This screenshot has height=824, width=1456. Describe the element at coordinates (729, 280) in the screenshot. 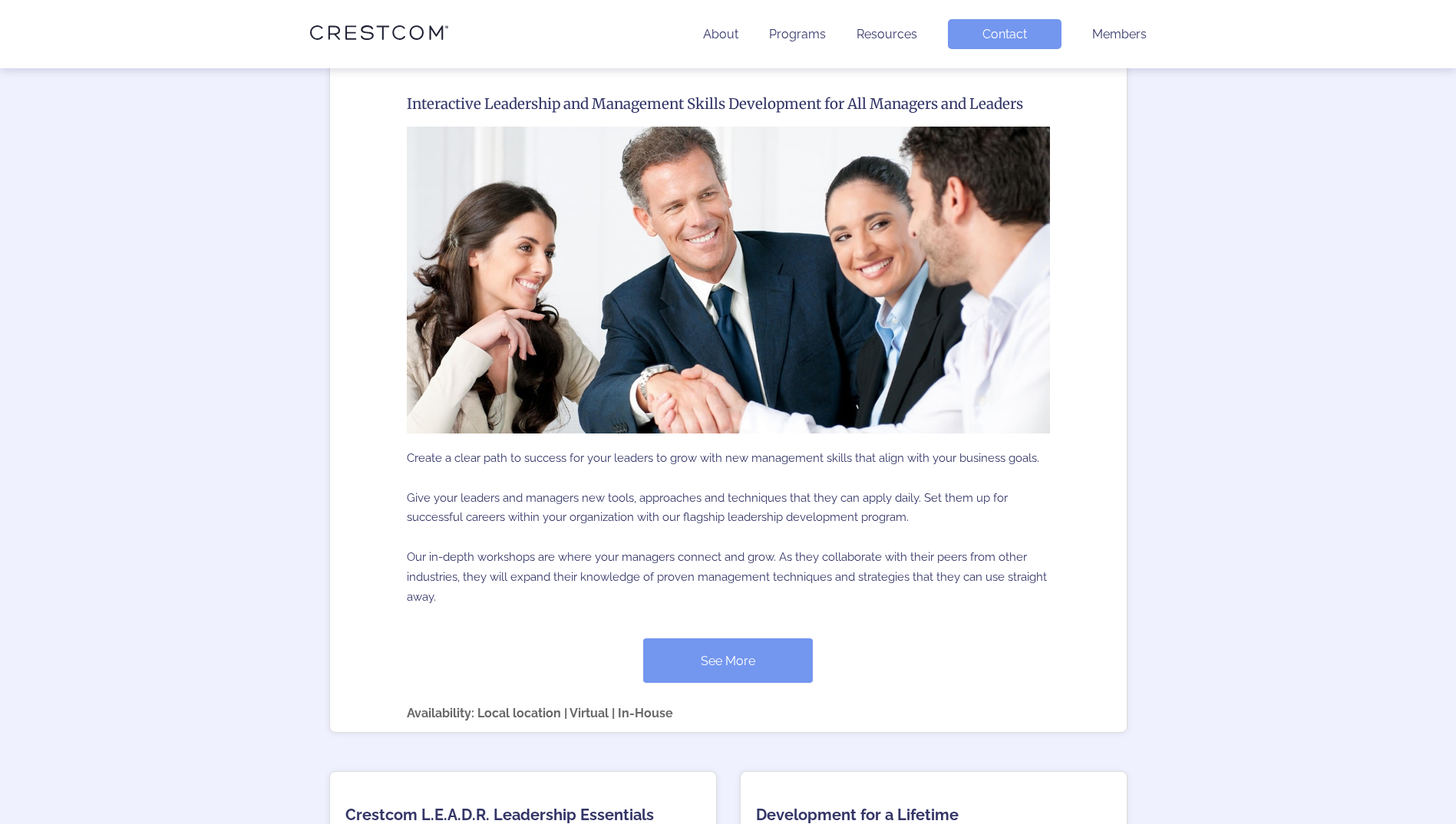

I see `img: Leadership Development` at that location.